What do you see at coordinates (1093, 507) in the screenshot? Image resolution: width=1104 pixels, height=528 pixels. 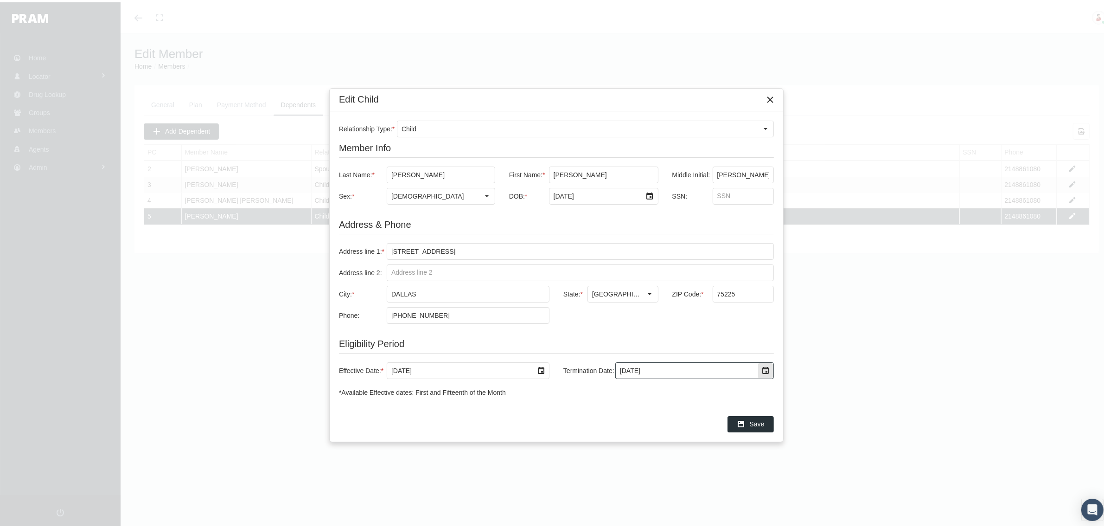 I see `div: Open Intercom Messenger` at bounding box center [1093, 507].